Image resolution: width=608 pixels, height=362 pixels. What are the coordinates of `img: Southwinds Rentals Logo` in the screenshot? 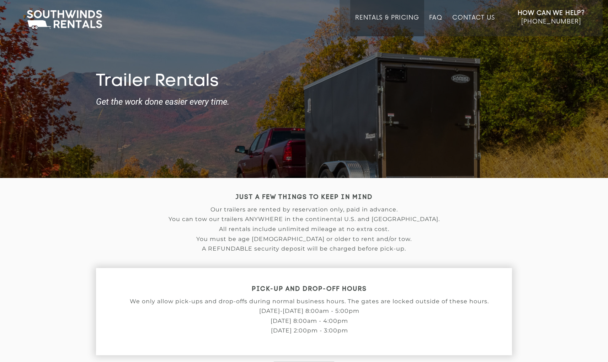 It's located at (64, 20).